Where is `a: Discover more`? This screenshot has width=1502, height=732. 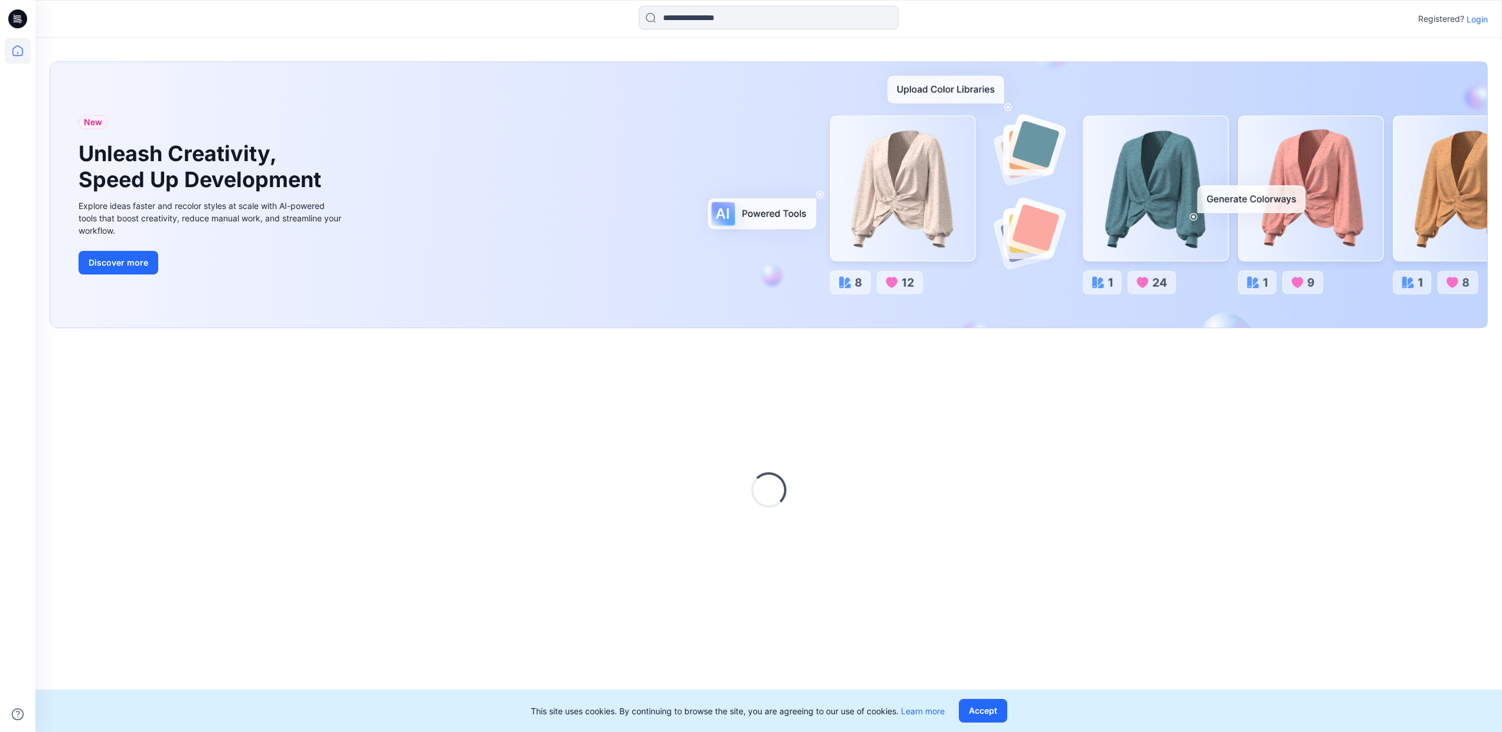
a: Discover more is located at coordinates (211, 263).